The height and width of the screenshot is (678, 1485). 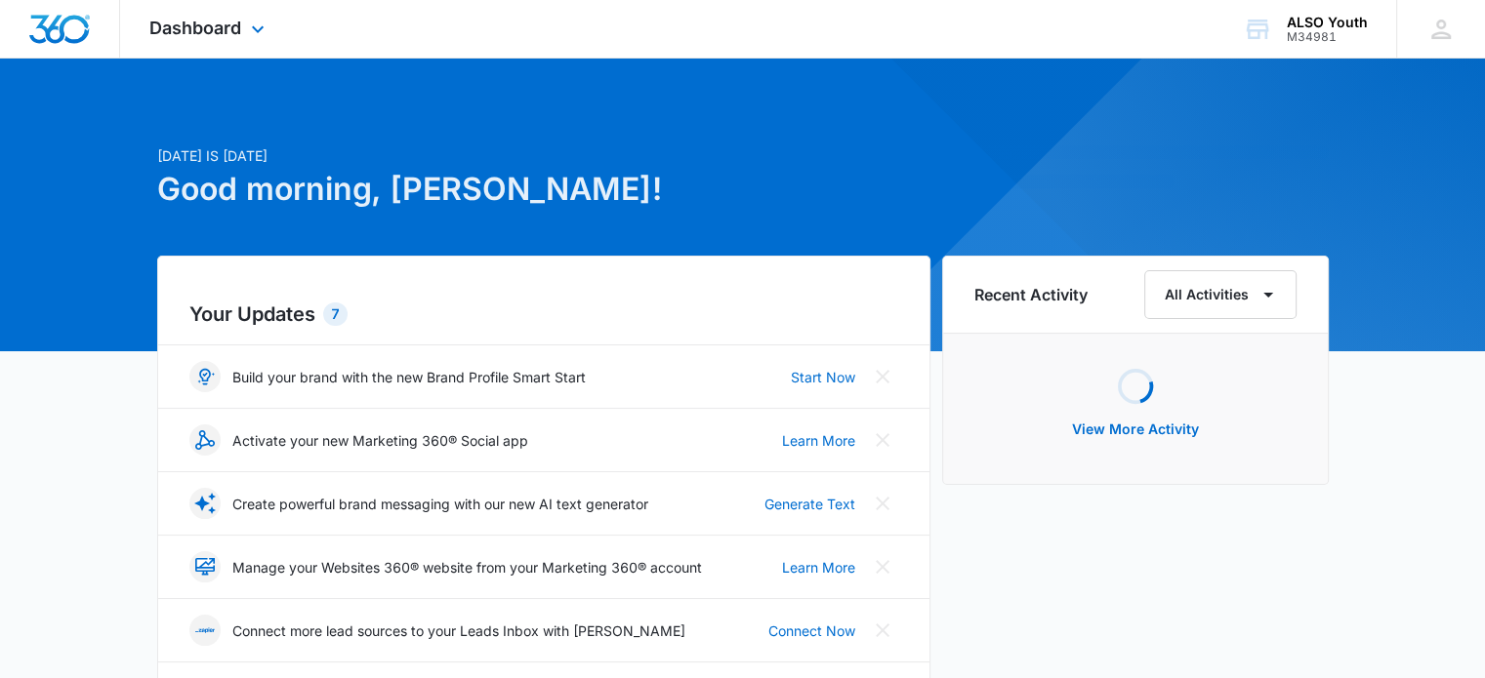 I want to click on div: 7, so click(x=335, y=314).